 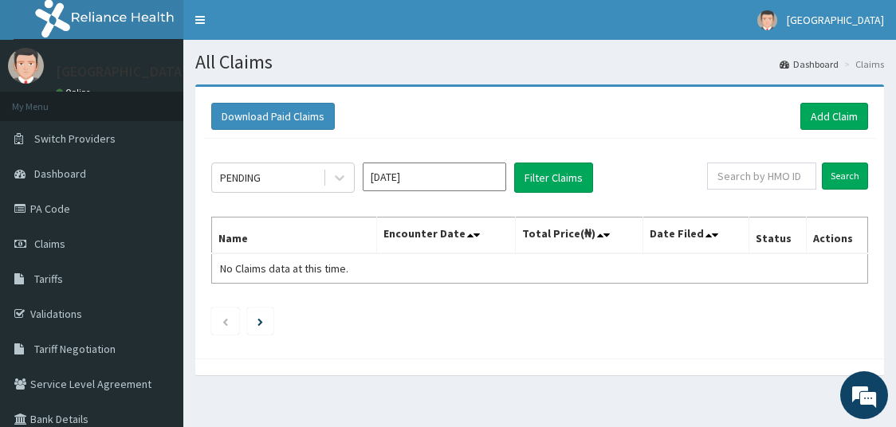 What do you see at coordinates (260, 321) in the screenshot?
I see `a: Next page` at bounding box center [260, 321].